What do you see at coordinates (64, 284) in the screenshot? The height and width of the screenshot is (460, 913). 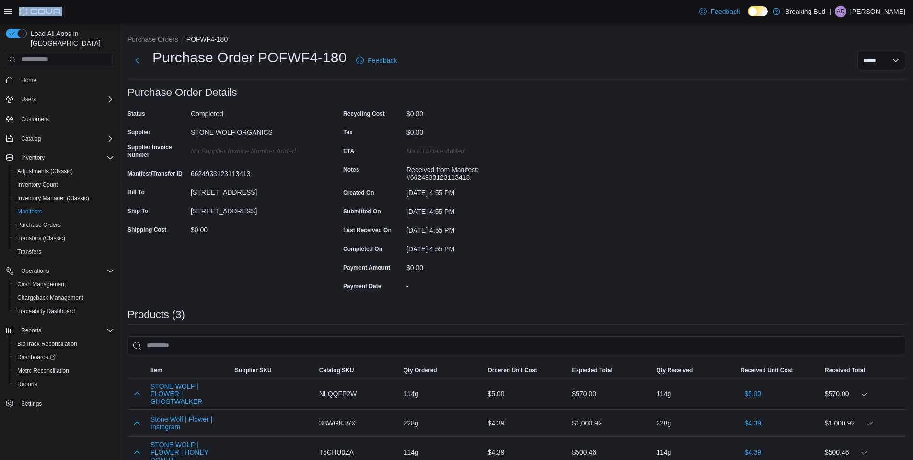 I see `button: Cash Management` at bounding box center [64, 284].